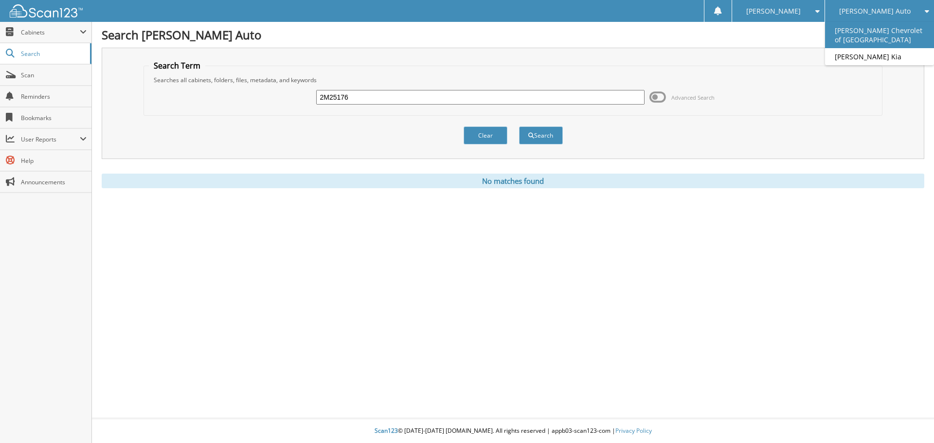 The image size is (934, 443). What do you see at coordinates (50, 139) in the screenshot?
I see `span: User Reports` at bounding box center [50, 139].